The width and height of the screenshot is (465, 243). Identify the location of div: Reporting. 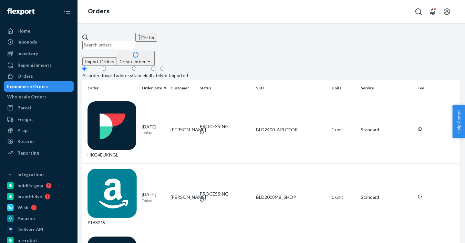
(28, 153).